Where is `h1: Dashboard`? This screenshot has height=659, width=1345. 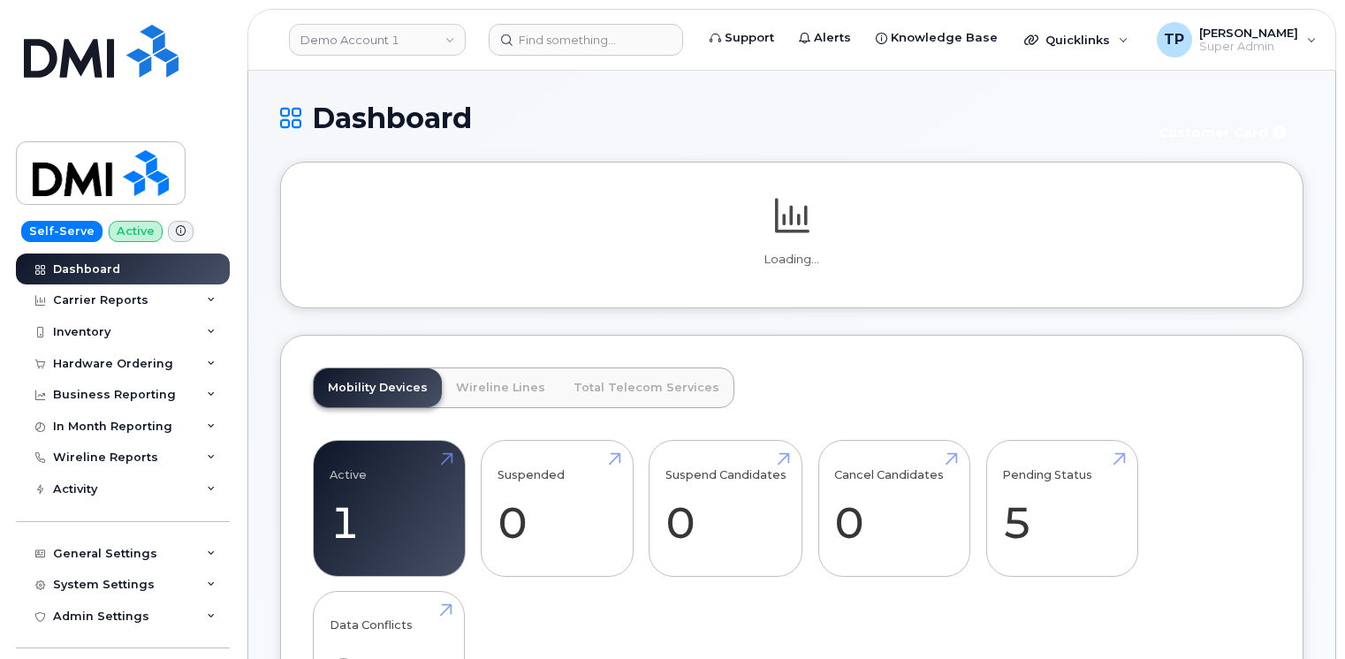 h1: Dashboard is located at coordinates (708, 118).